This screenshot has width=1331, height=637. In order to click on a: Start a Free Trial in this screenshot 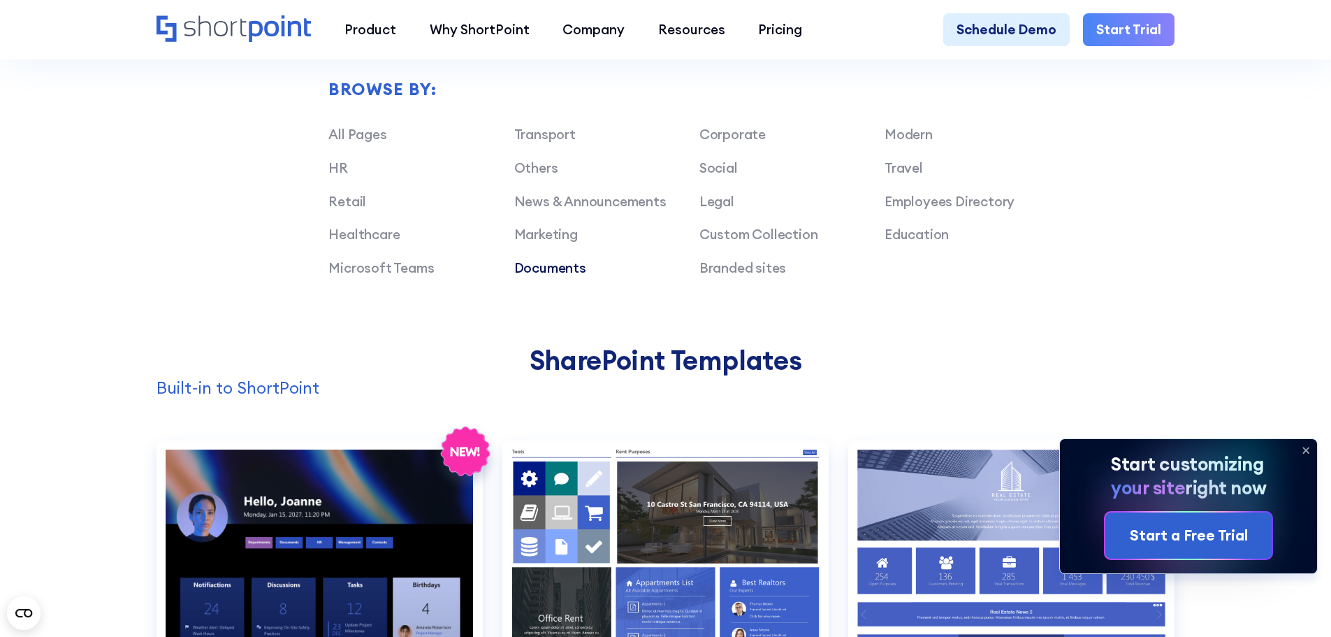, I will do `click(1188, 535)`.